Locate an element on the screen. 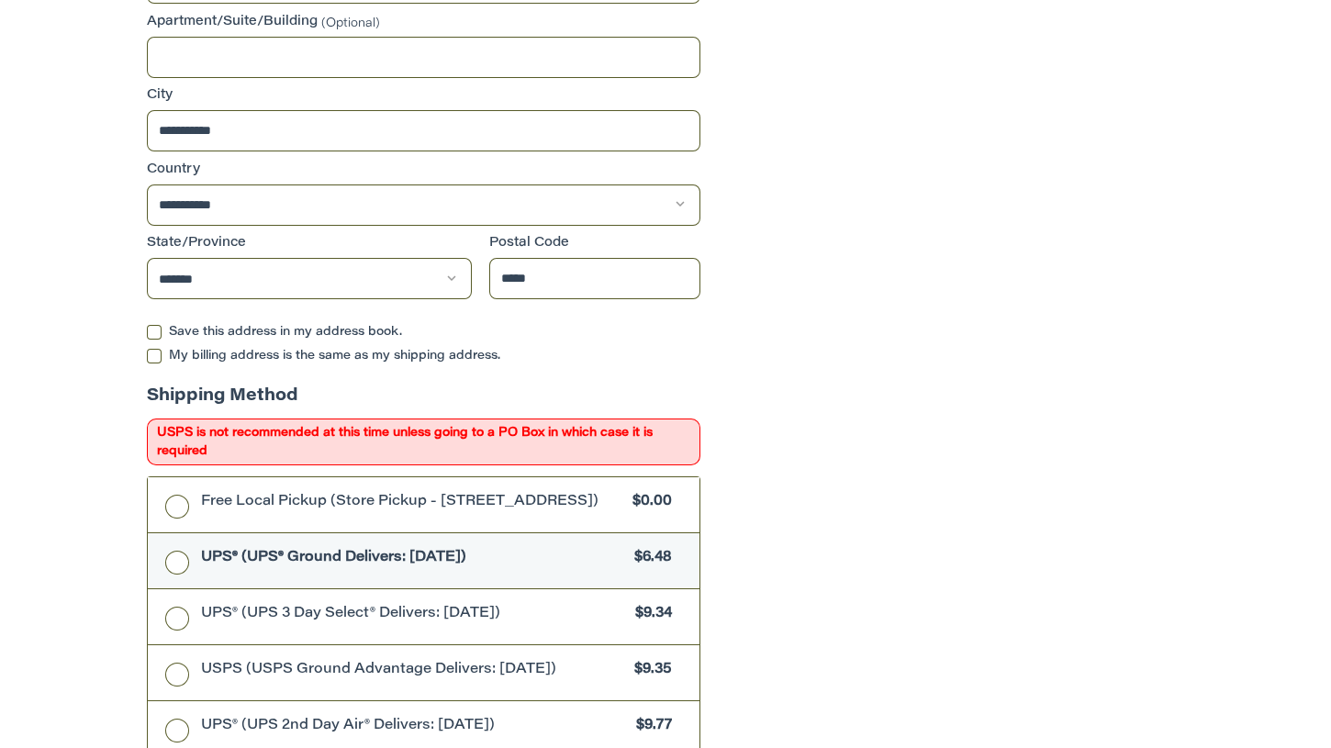 Image resolution: width=1331 pixels, height=748 pixels. span: USPS is not recommended at this time unless going to a PO Box in which case it is required is located at coordinates (423, 441).